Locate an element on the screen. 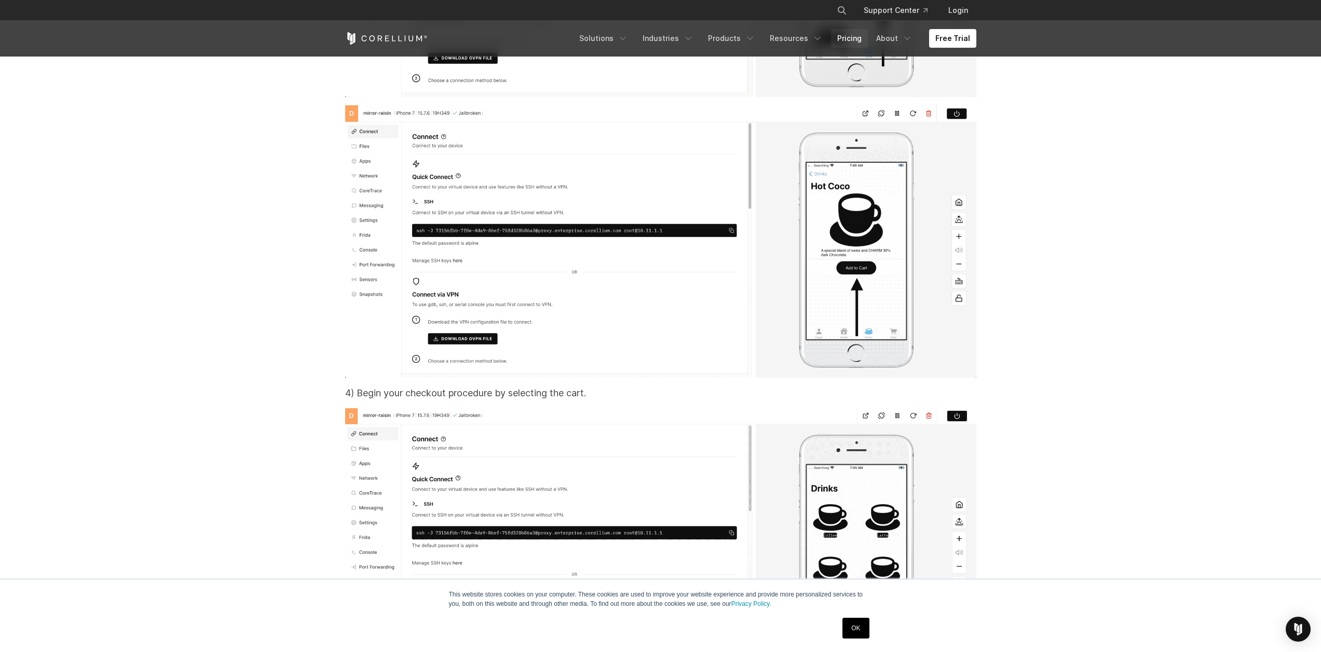  a: Privacy Policy. is located at coordinates (751, 604).